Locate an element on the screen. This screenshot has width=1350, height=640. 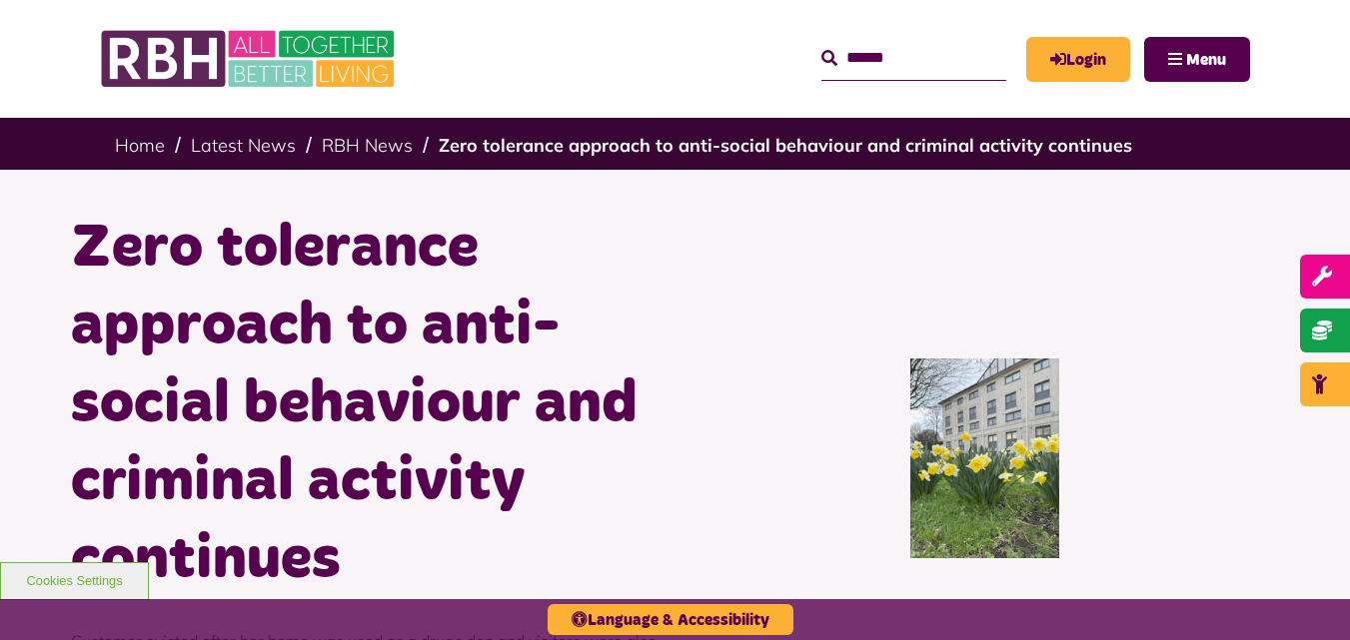
a: Latest News is located at coordinates (243, 145).